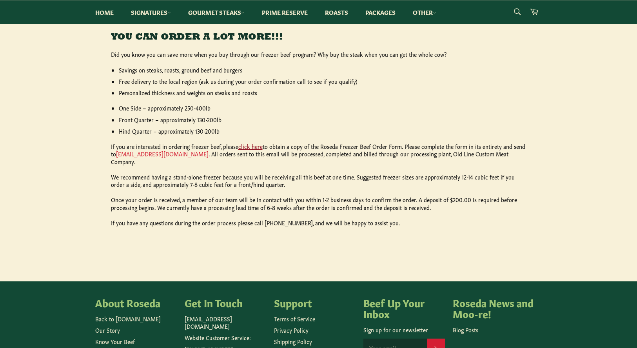  What do you see at coordinates (425, 12) in the screenshot?
I see `a: Other` at bounding box center [425, 12].